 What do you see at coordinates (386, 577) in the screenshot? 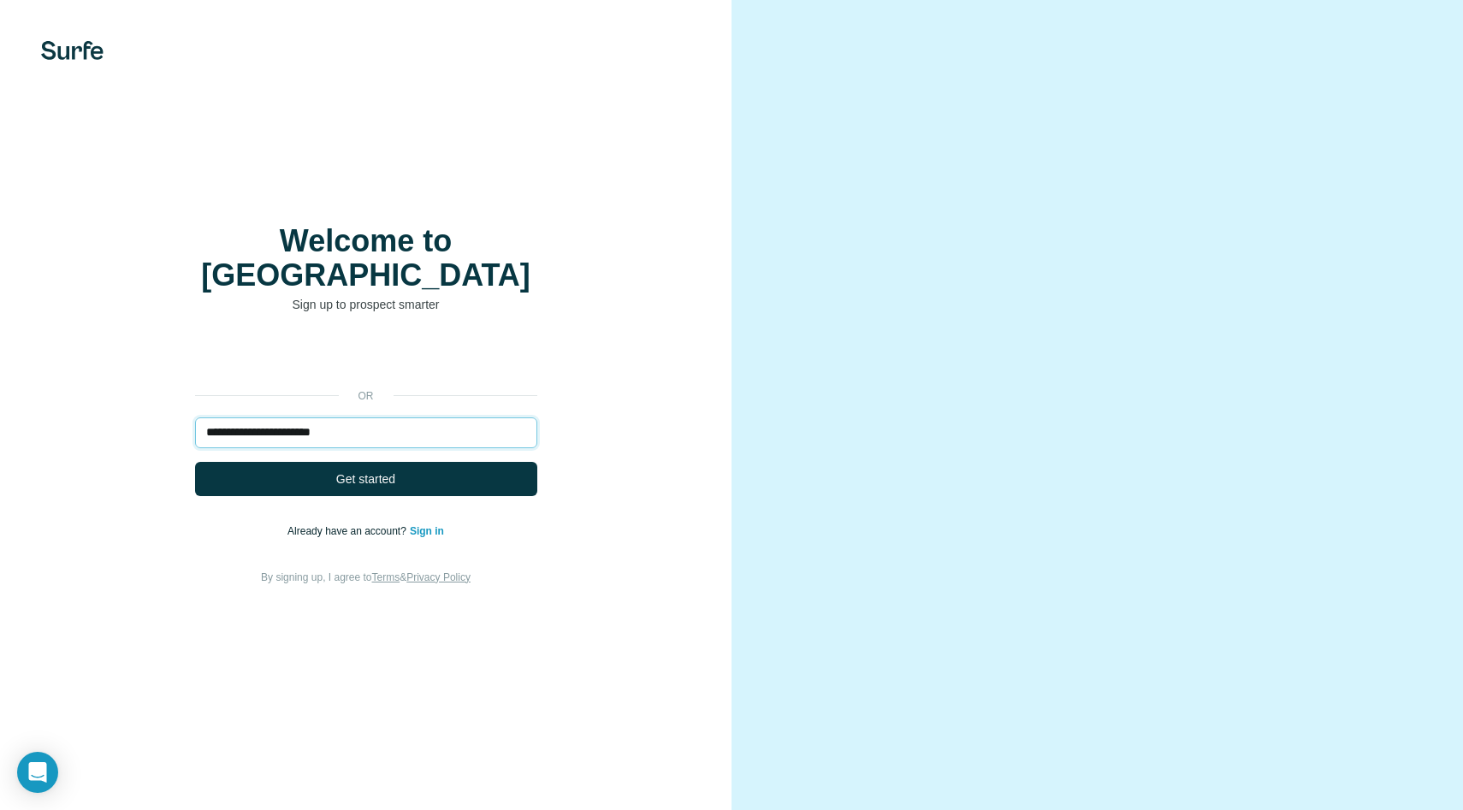
I see `a: Terms` at bounding box center [386, 577].